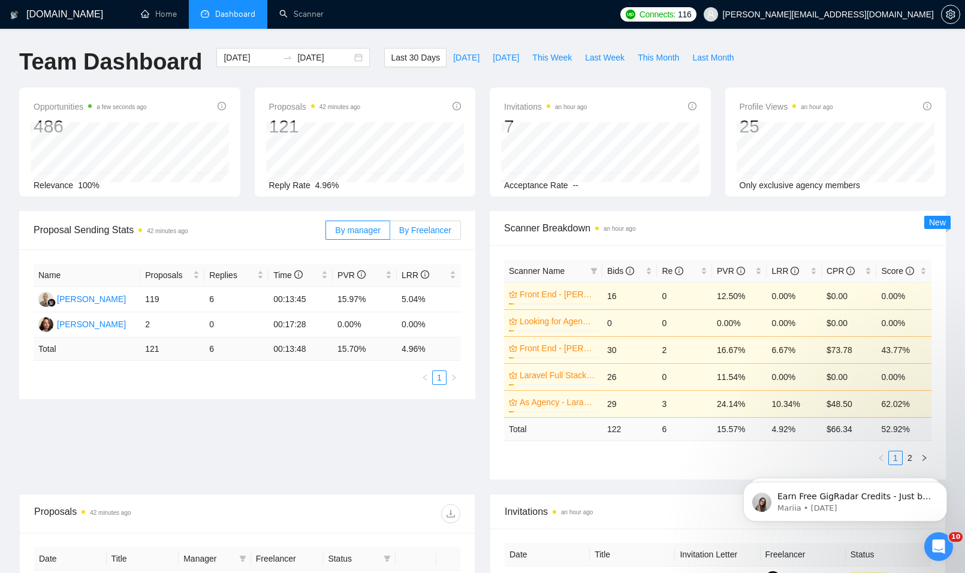  Describe the element at coordinates (300, 349) in the screenshot. I see `td: 00:13:48` at that location.